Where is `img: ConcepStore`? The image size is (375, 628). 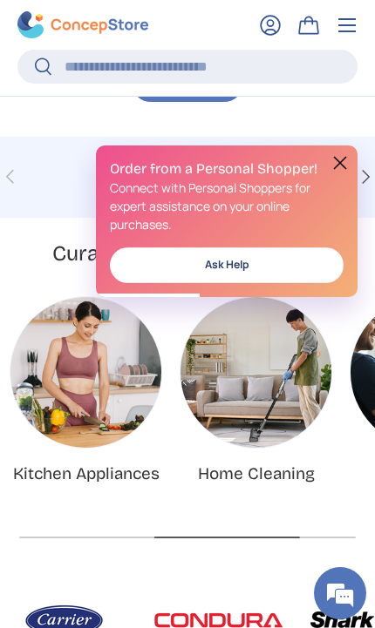 img: ConcepStore is located at coordinates (83, 25).